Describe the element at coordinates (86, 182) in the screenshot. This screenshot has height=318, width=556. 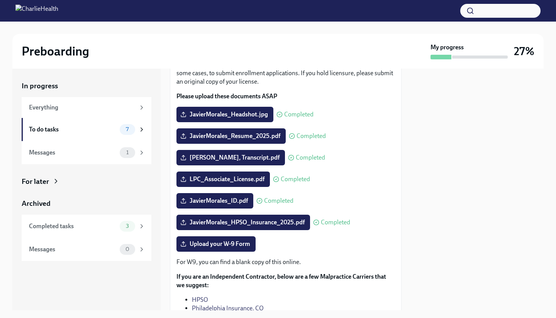
I see `a: For later` at that location.